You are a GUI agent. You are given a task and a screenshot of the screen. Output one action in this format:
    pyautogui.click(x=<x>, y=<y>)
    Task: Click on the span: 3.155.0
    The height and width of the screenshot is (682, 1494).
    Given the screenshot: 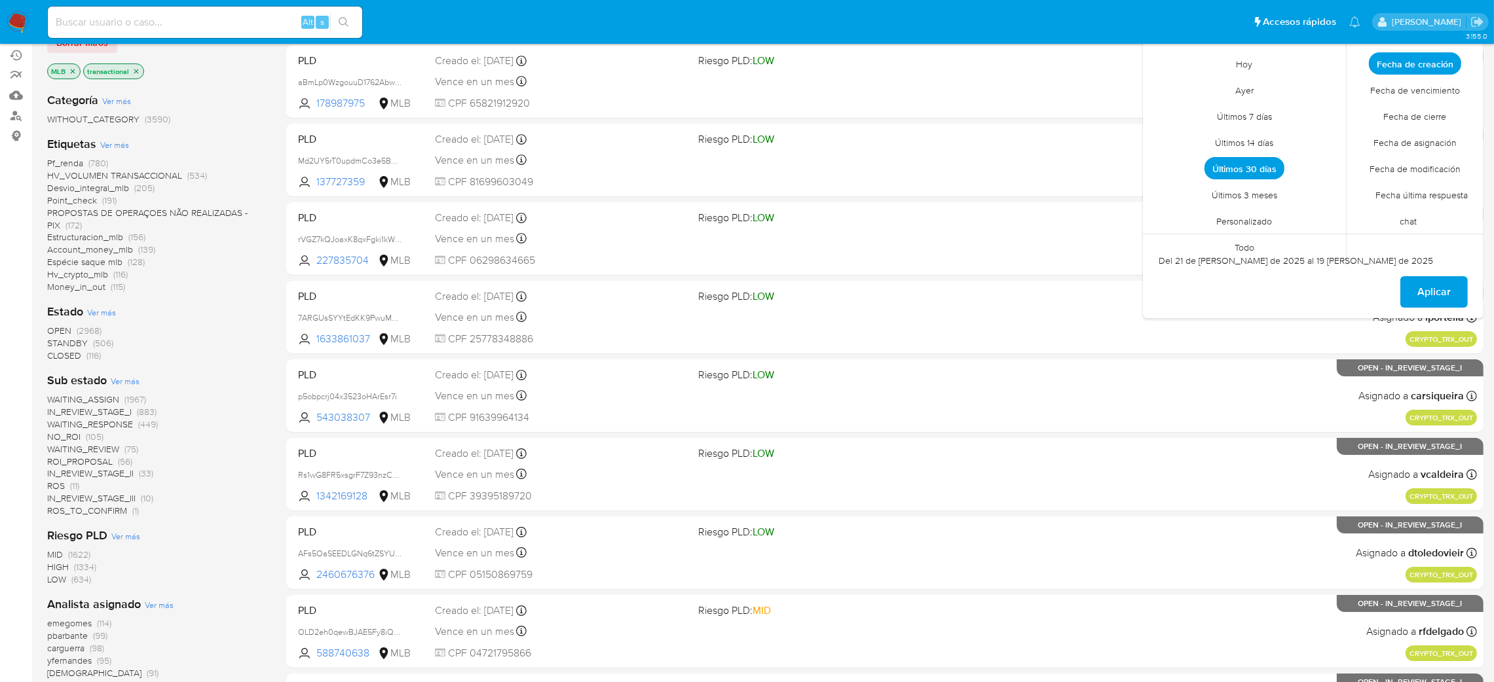 What is the action you would take?
    pyautogui.click(x=1476, y=36)
    